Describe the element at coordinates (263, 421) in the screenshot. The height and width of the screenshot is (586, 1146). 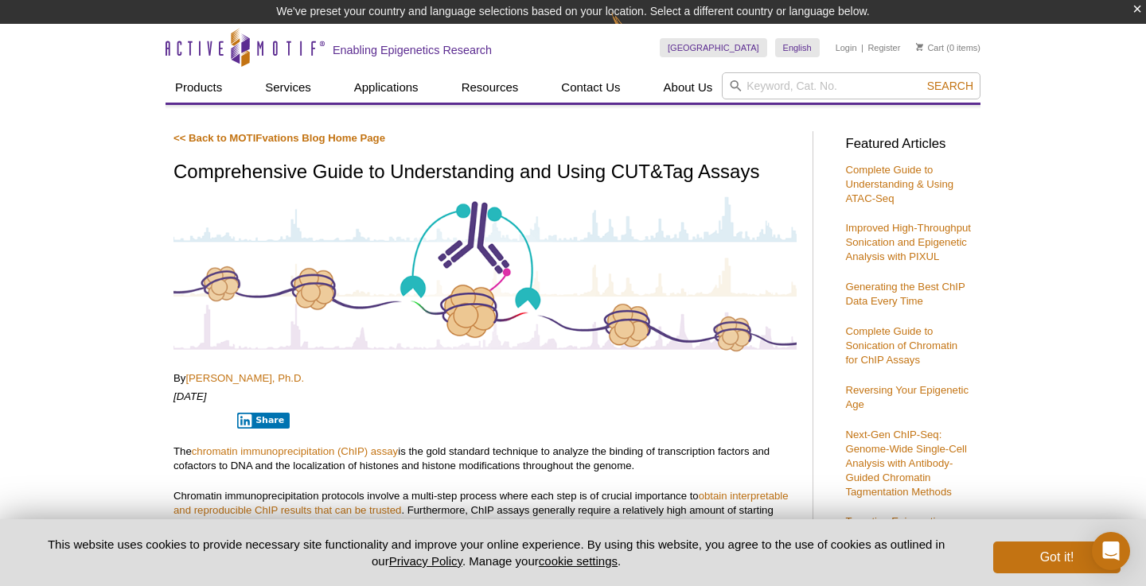
I see `button: Share` at that location.